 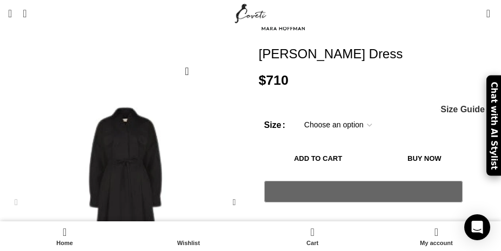 I want to click on img: Mara Hoffman, so click(x=283, y=28).